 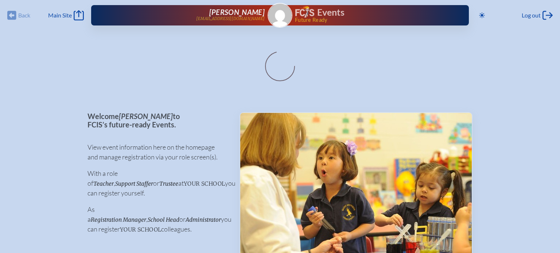 What do you see at coordinates (158, 152) in the screenshot?
I see `p: View event information here on the homepage and manage registration via your role screen(s).` at bounding box center [158, 152].